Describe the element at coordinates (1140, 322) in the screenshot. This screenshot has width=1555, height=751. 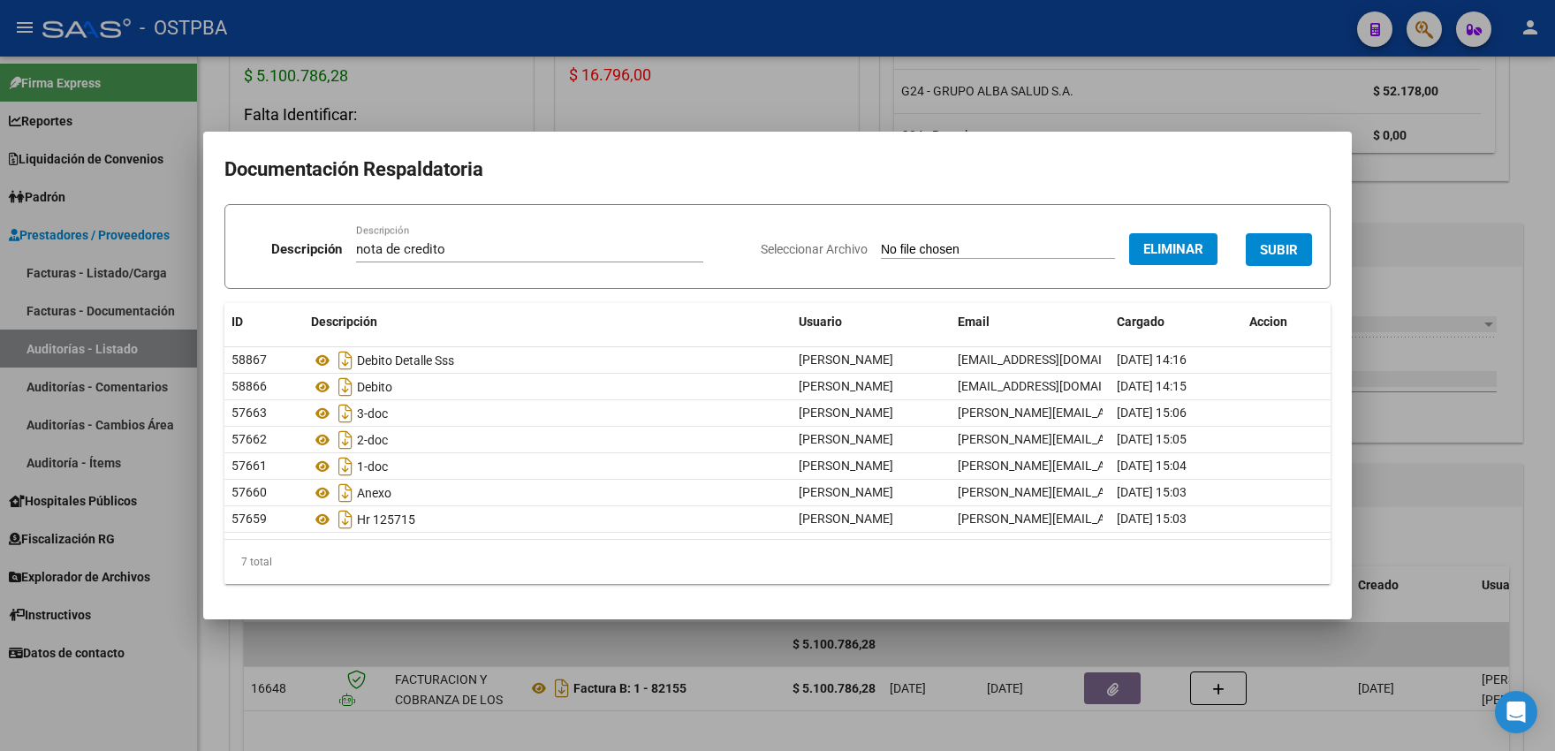
I see `span: Cargado` at that location.